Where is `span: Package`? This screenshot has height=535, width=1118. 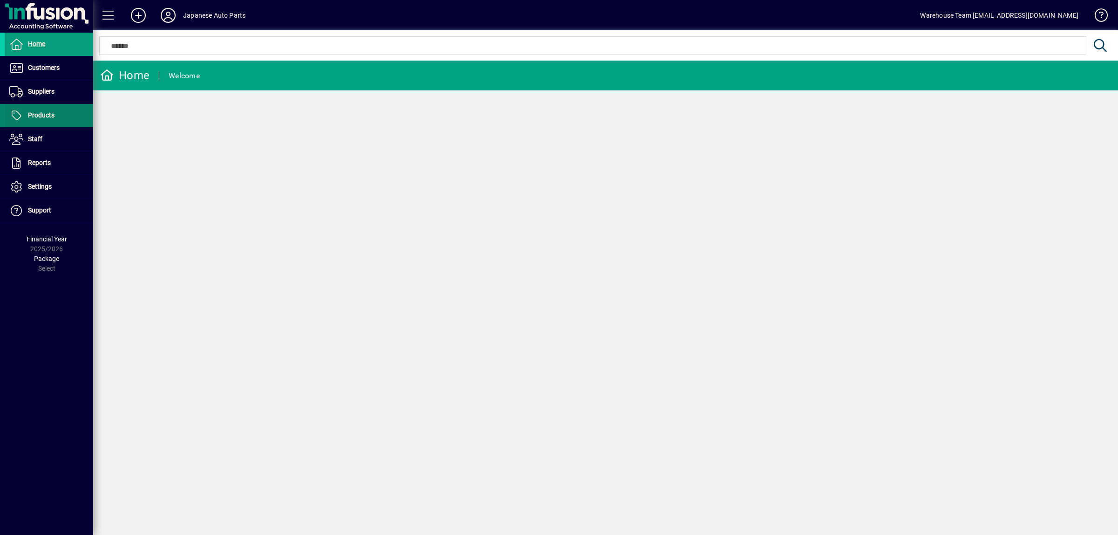 span: Package is located at coordinates (47, 259).